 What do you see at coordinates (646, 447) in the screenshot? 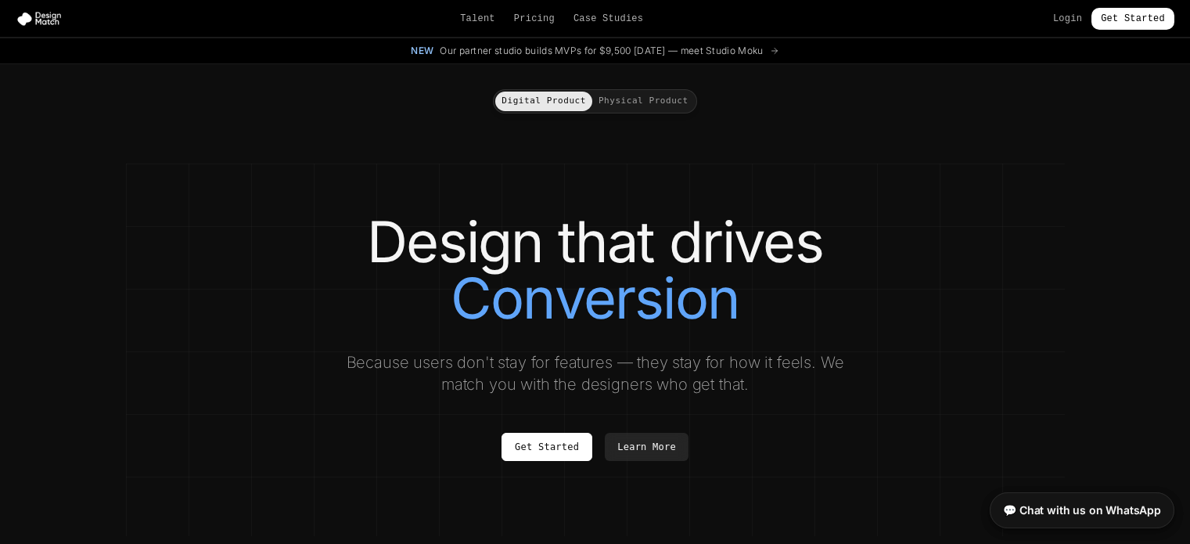
I see `a: Learn More` at bounding box center [646, 447].